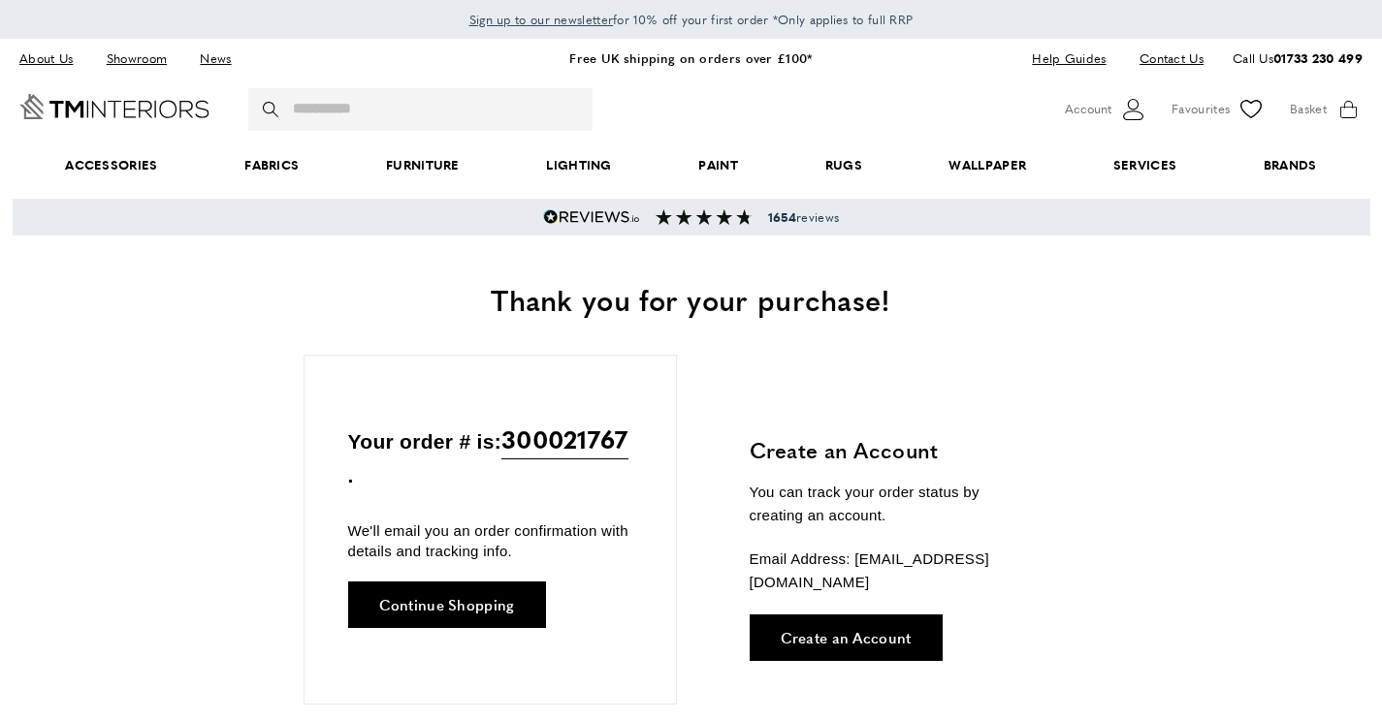  I want to click on a: Free UK shipping on orders over £100*, so click(690, 57).